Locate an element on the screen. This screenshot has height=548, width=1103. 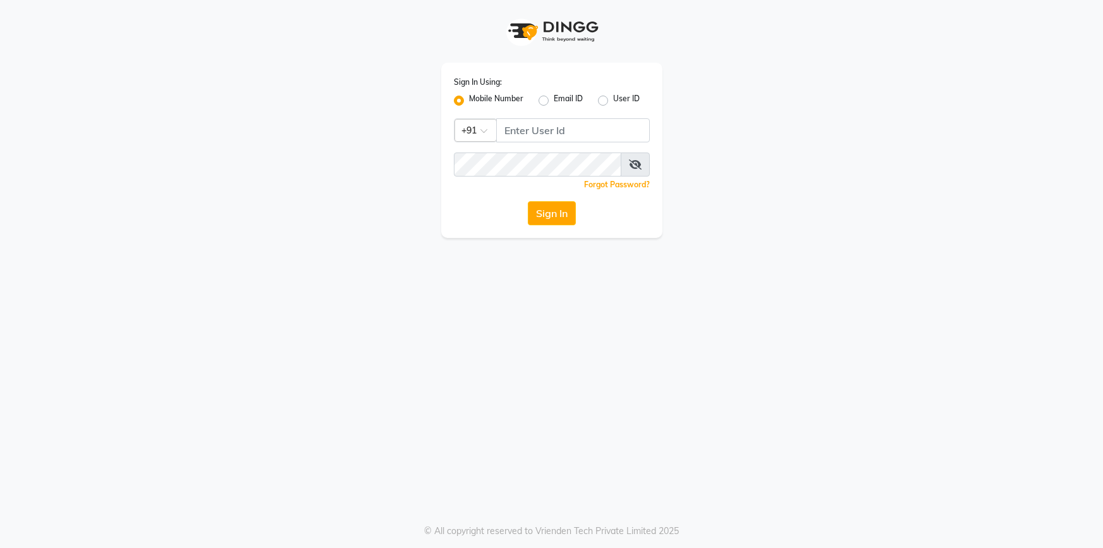
label: Mobile Number is located at coordinates (496, 101).